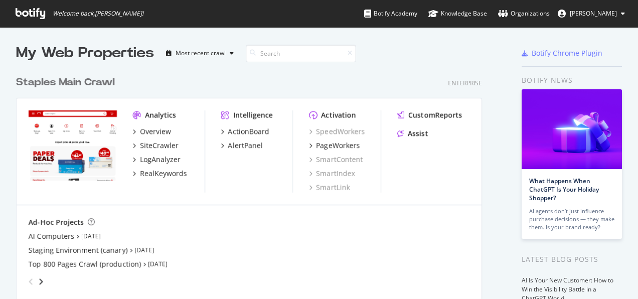 This screenshot has width=638, height=299. Describe the element at coordinates (567, 53) in the screenshot. I see `div: Botify Chrome Plugin` at that location.